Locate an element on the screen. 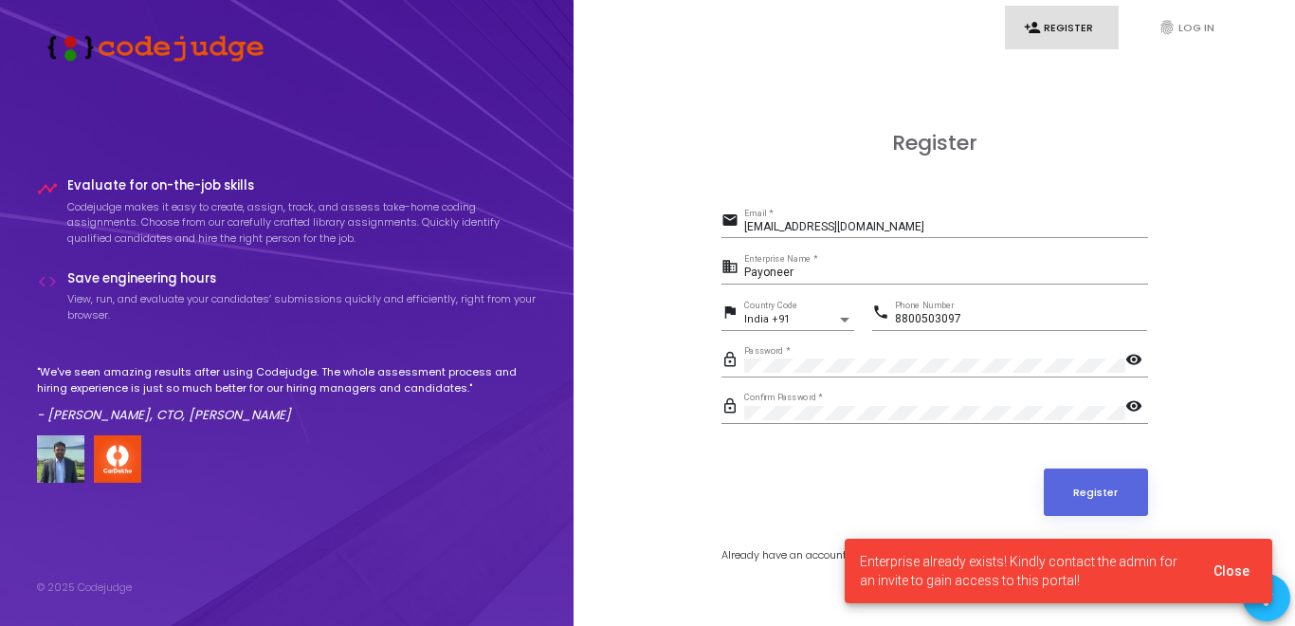  div: © 2025 Codejudge is located at coordinates (84, 587).